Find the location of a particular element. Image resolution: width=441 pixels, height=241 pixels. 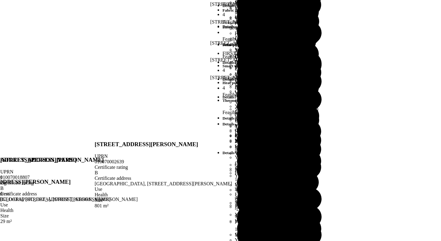

li: Cost: is located at coordinates (276, 165).